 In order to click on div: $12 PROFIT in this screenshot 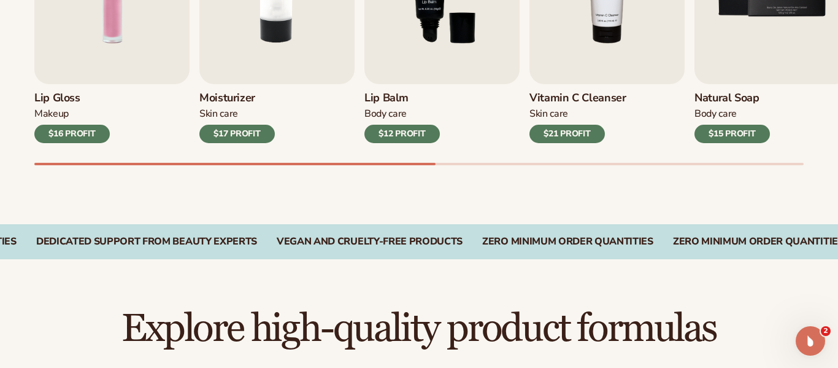, I will do `click(402, 134)`.